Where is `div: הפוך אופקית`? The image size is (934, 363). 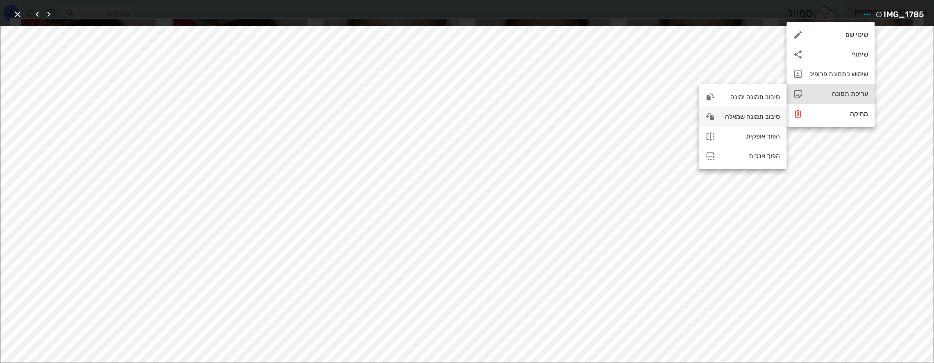 div: הפוך אופקית is located at coordinates (751, 136).